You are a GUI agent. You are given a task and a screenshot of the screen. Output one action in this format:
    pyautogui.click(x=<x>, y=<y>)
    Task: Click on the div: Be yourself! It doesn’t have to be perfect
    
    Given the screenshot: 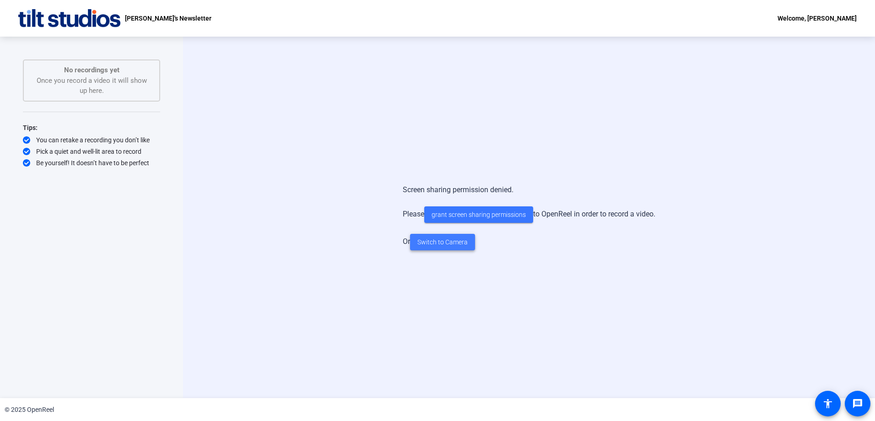 What is the action you would take?
    pyautogui.click(x=92, y=163)
    